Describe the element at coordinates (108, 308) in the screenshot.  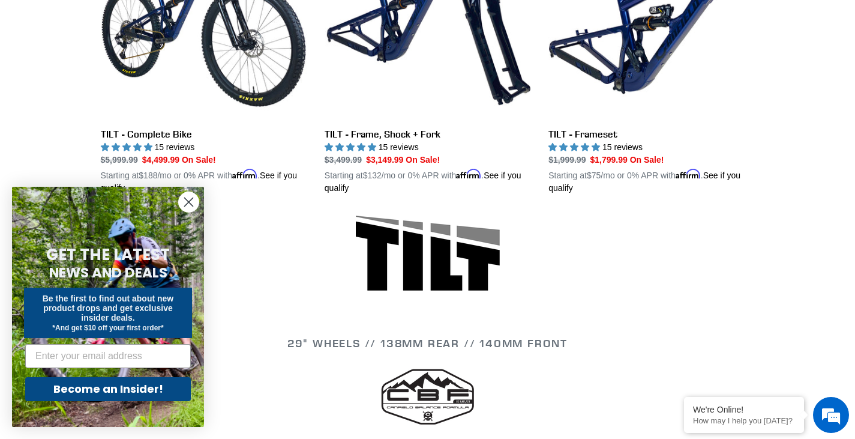
I see `span: Be the first to find out about new product drops and get exclusive insider deals.` at that location.